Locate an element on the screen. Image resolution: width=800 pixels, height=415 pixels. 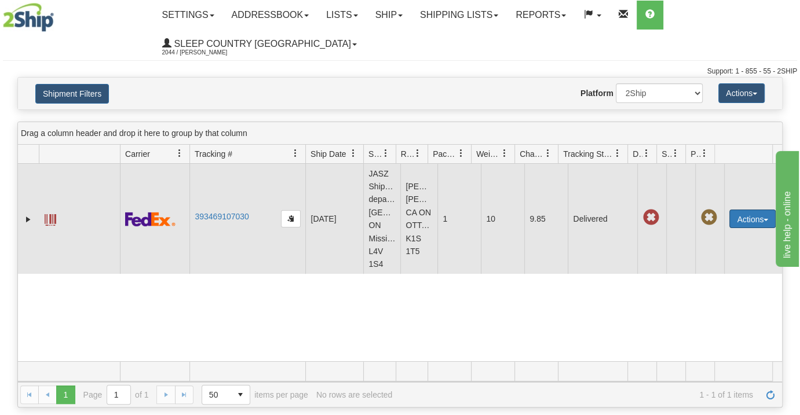
a: Shipping lists is located at coordinates (459, 15).